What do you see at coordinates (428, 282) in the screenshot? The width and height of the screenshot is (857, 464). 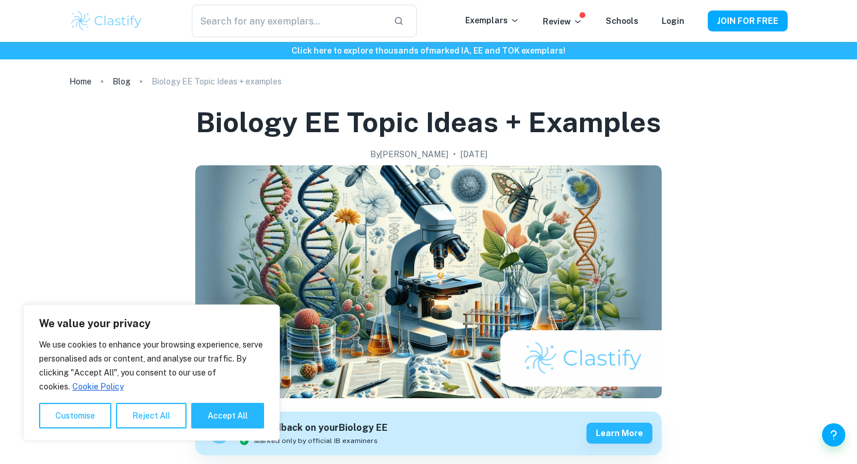 I see `img: Biology EE Topic Ideas + examples cover image` at bounding box center [428, 282].